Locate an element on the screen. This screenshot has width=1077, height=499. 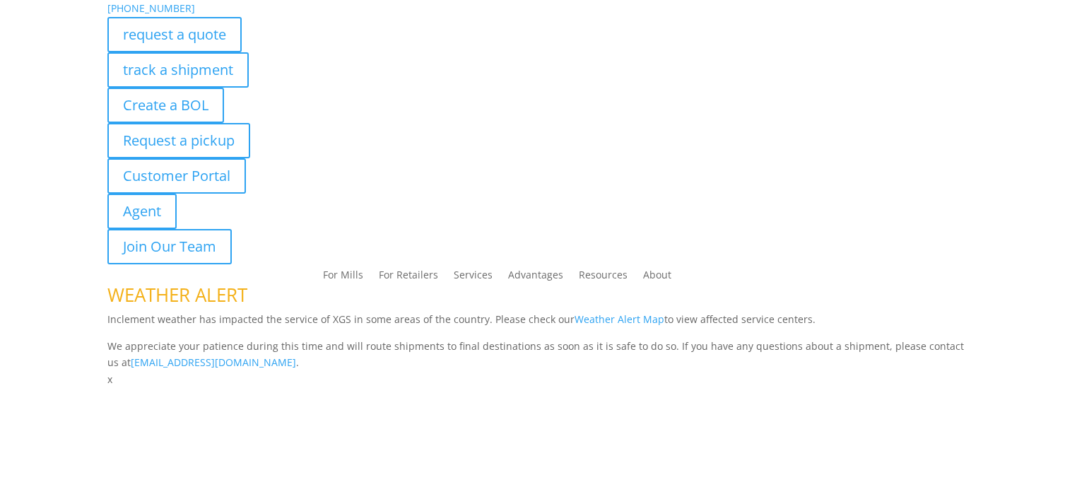
a: Request a pickup is located at coordinates (179, 141).